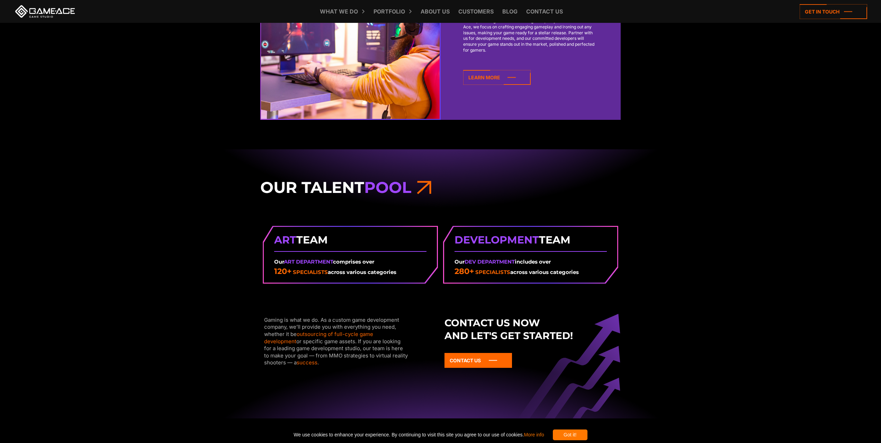 The image size is (881, 443). Describe the element at coordinates (531, 329) in the screenshot. I see `strong: Contact us now and let's get started!` at that location.